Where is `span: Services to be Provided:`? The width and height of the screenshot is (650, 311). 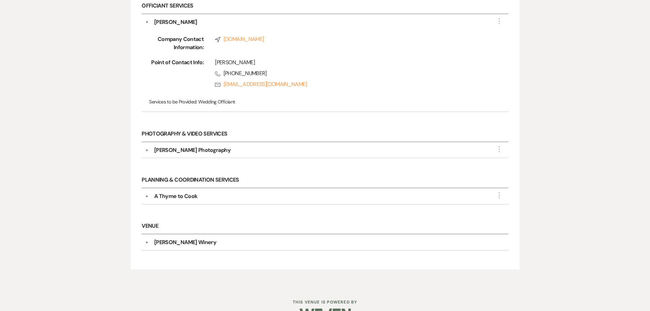
span: Services to be Provided: is located at coordinates (173, 102).